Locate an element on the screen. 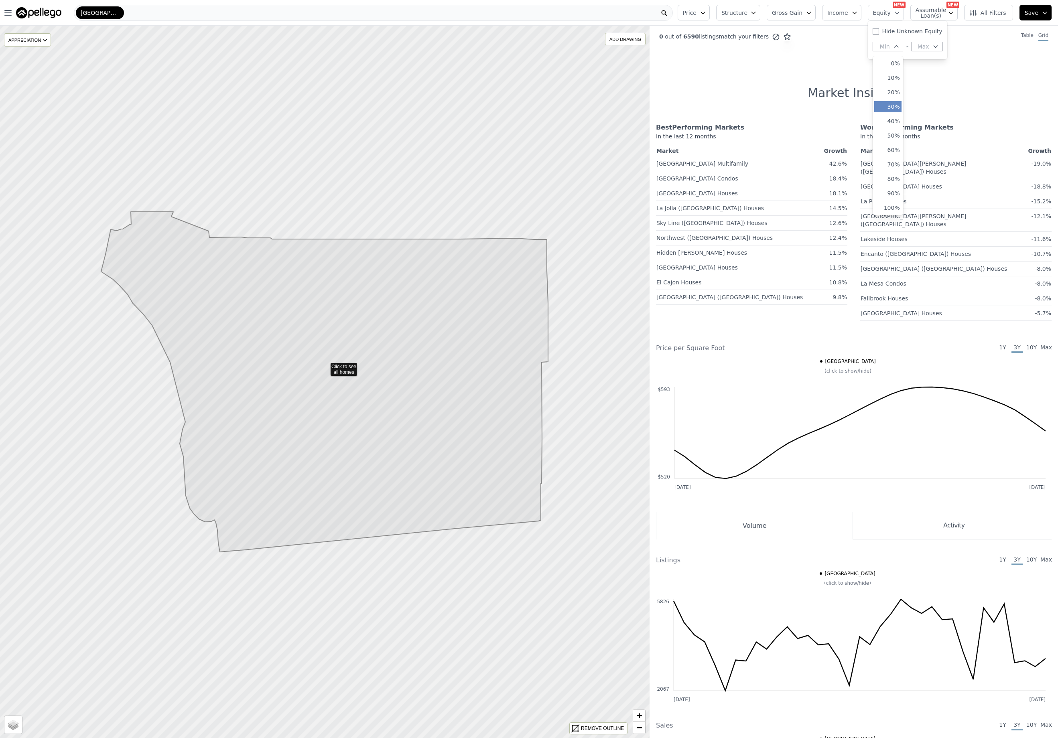 The height and width of the screenshot is (738, 1058). span: -11.6% is located at coordinates (1041, 239).